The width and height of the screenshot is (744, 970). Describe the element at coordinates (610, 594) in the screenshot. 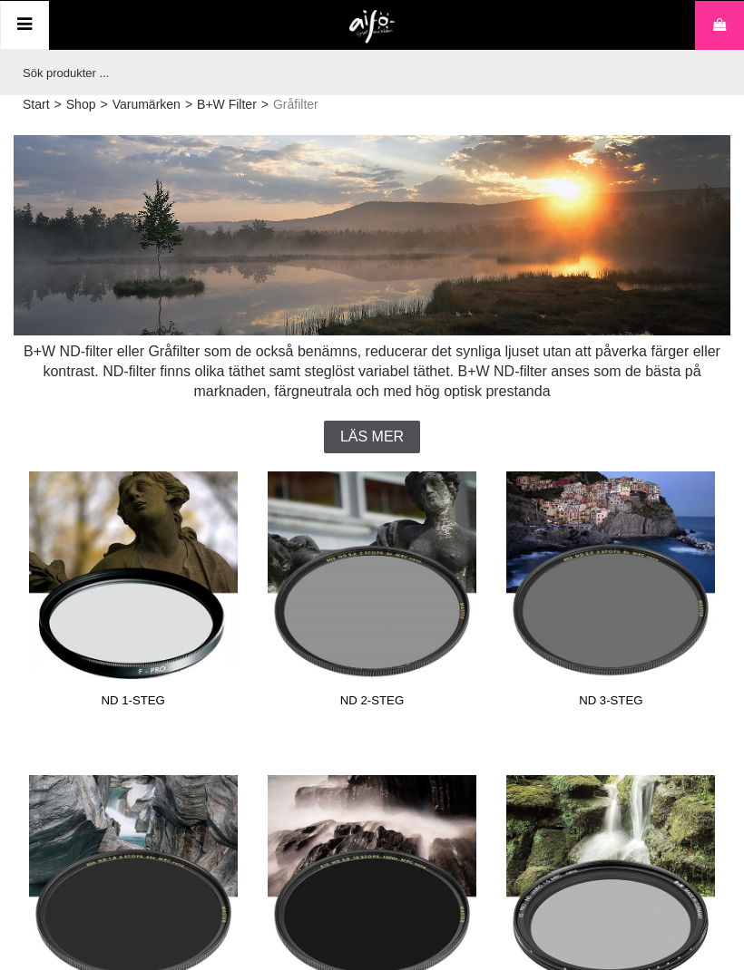

I see `a: ND 3-steg` at that location.